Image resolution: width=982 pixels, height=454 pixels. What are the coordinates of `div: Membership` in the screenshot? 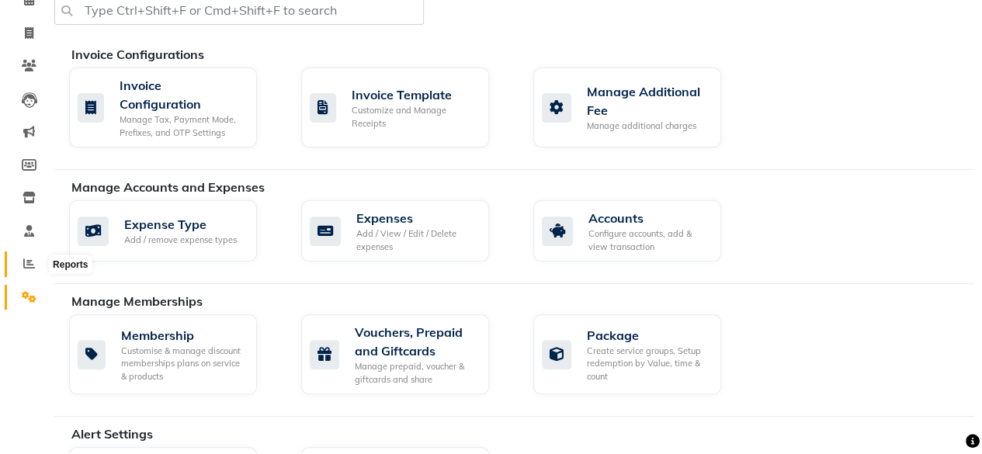 It's located at (182, 335).